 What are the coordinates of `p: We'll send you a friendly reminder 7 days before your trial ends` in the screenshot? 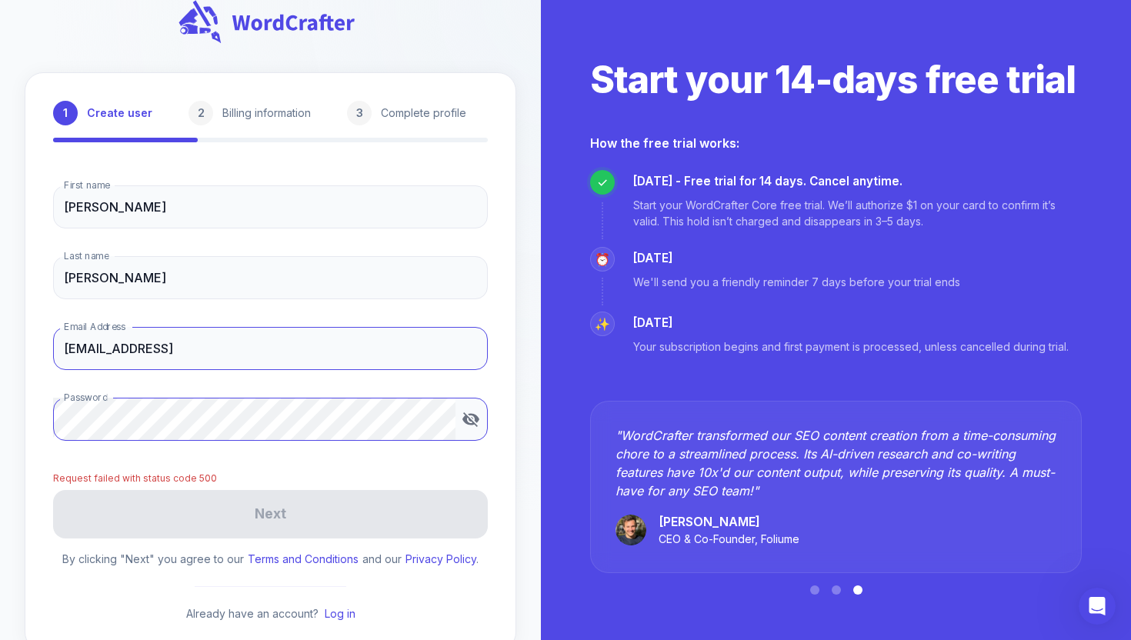 It's located at (796, 282).